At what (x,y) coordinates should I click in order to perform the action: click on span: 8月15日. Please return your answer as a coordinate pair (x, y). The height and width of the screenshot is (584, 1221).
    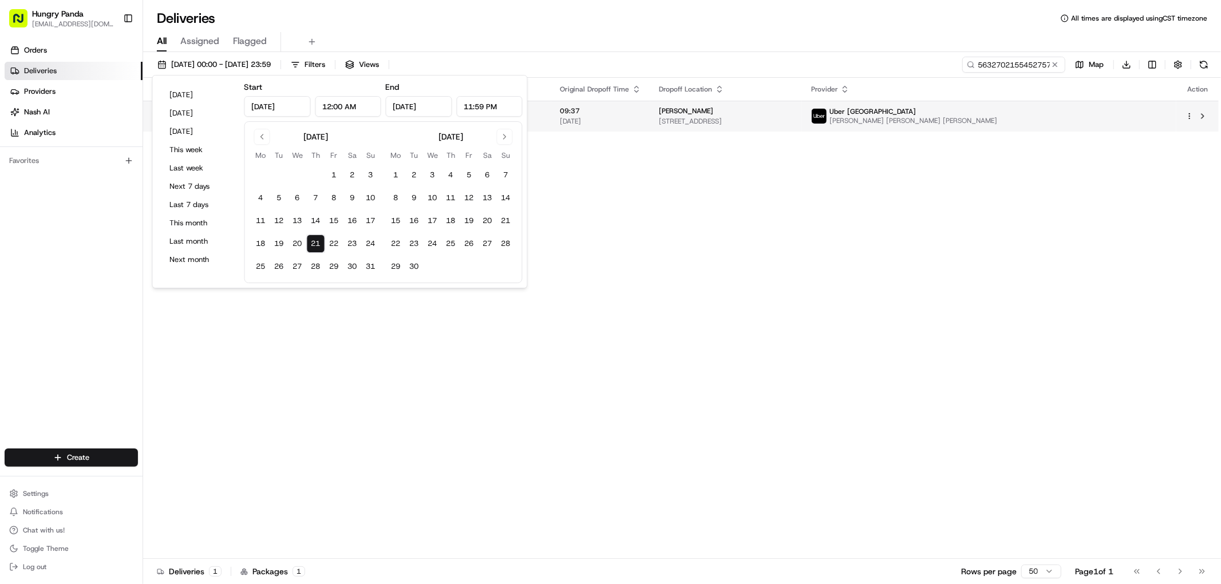
    Looking at the image, I should click on (57, 213).